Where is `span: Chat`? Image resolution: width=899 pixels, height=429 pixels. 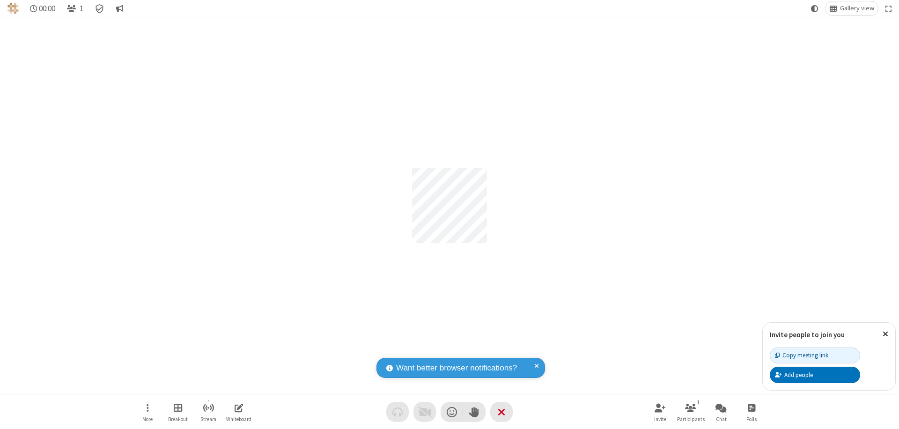 span: Chat is located at coordinates (721, 419).